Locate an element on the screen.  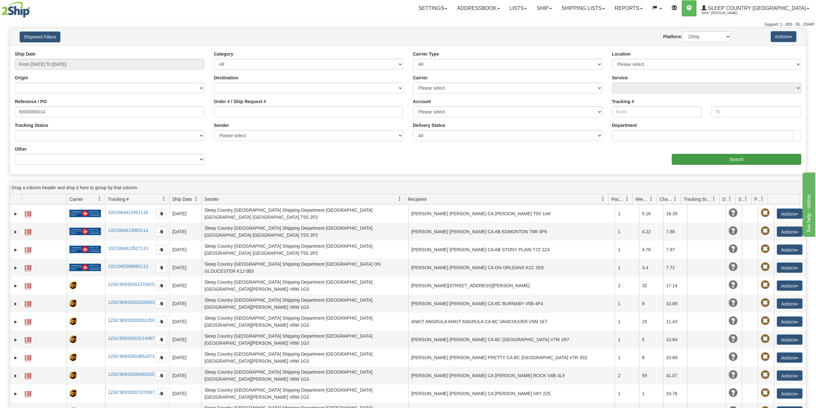
a: Pickup Status filter column settings is located at coordinates (762, 199).